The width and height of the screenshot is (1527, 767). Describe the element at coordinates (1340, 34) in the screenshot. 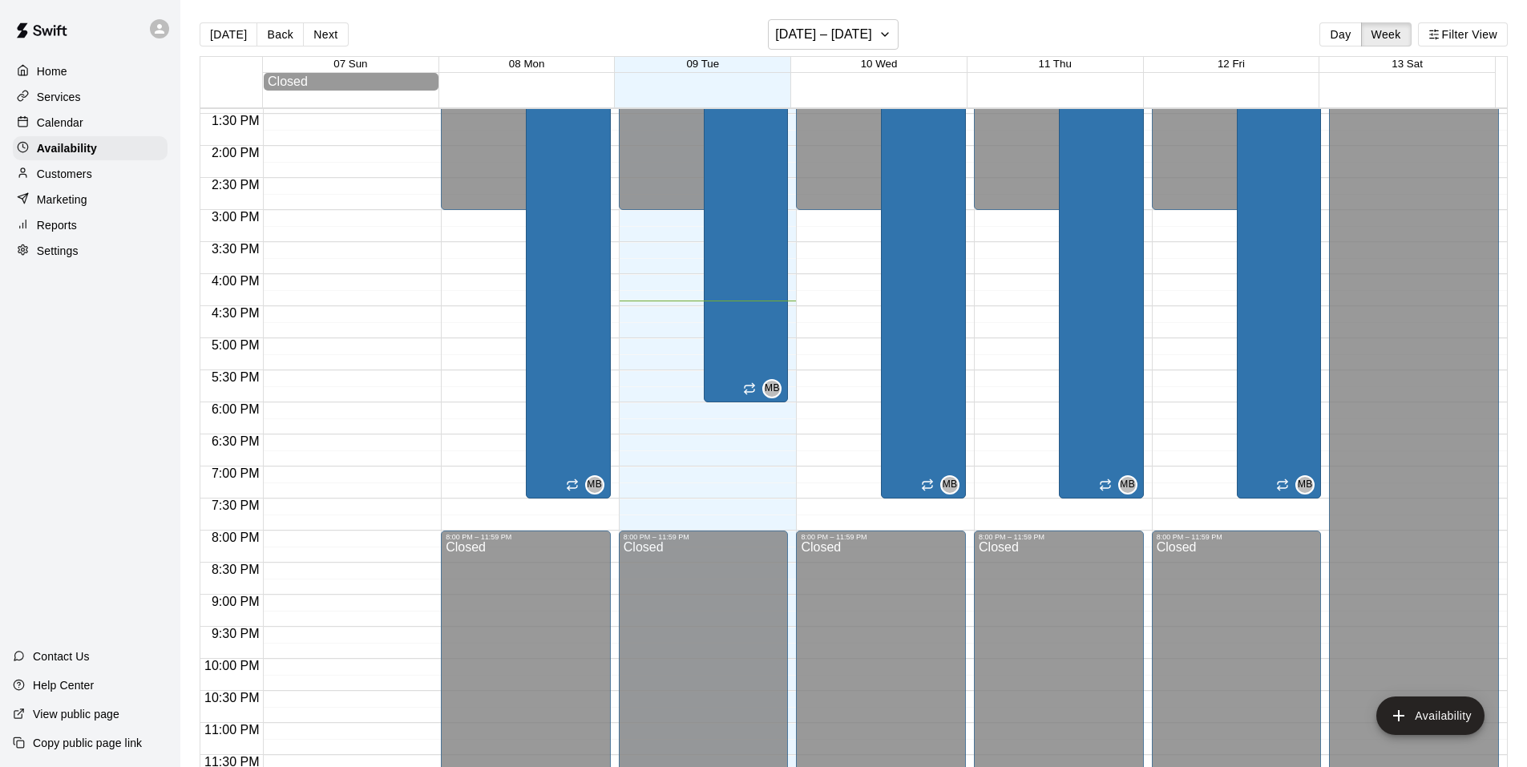

I see `button: Day` at that location.